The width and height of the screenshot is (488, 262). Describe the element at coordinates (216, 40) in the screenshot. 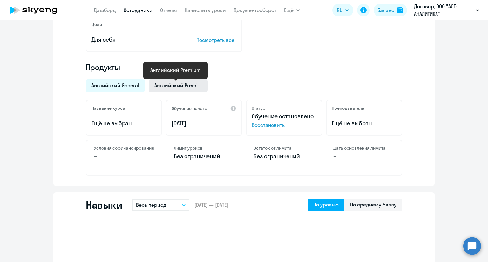

I see `p: Посмотреть все` at that location.